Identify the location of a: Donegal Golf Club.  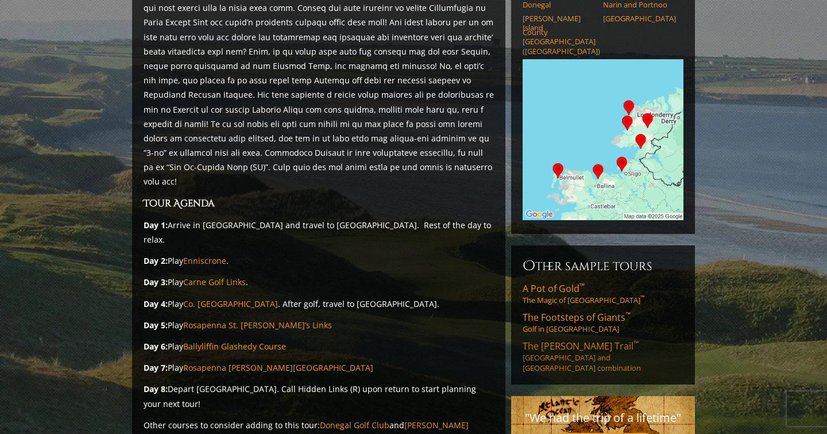
(355, 425).